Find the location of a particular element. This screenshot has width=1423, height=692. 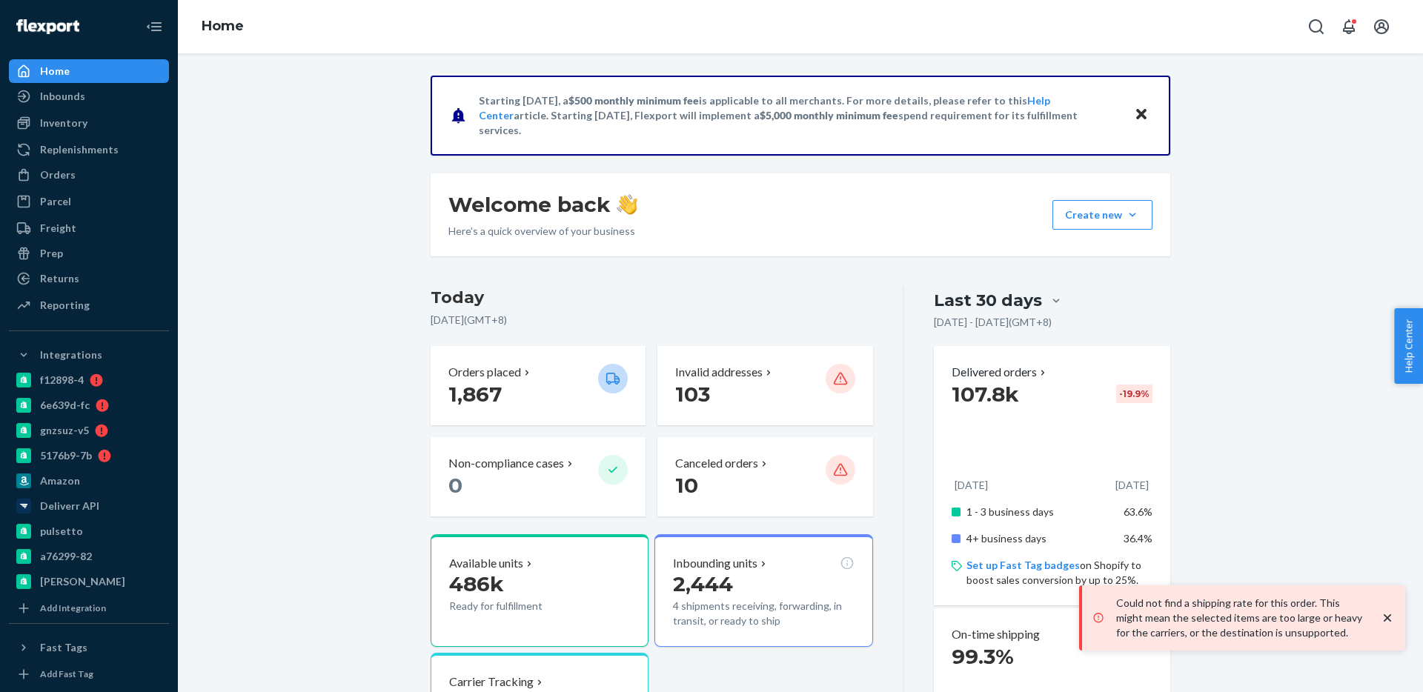

ol: breadcrumbs is located at coordinates (222, 27).